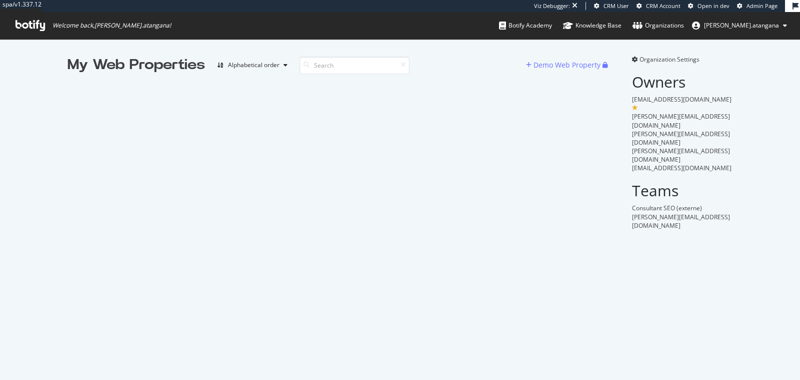  Describe the element at coordinates (592, 26) in the screenshot. I see `a: Knowledge Base` at that location.